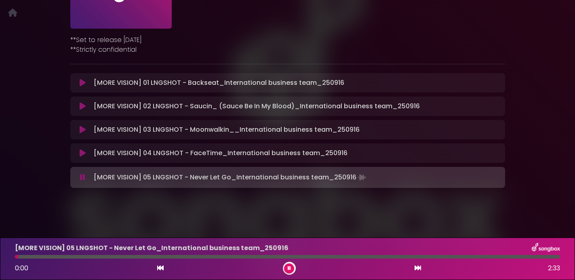 The height and width of the screenshot is (280, 575). Describe the element at coordinates (287, 50) in the screenshot. I see `p: **Strictly confidential` at that location.